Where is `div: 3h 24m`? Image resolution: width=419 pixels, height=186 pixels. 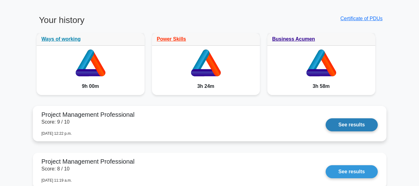
div: 3h 24m is located at coordinates (206, 86).